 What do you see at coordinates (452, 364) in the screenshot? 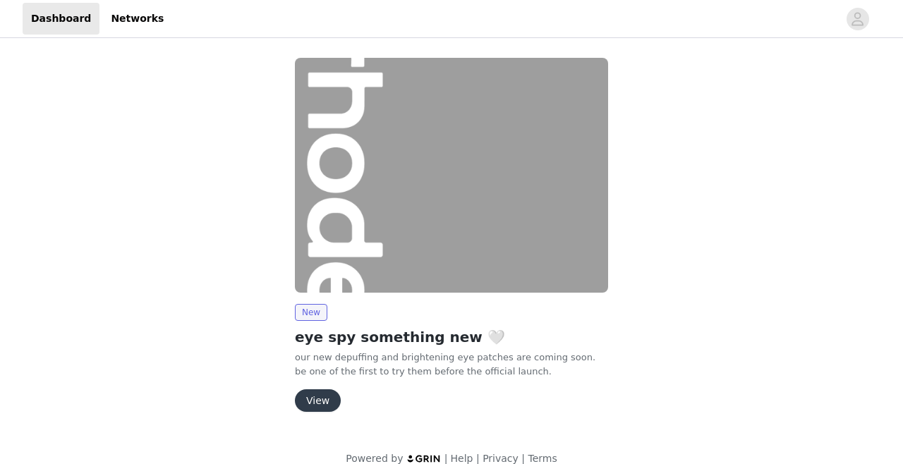
I see `p: our new depuffing and brightening eye patches are coming soon. be one of the first to try them be...` at bounding box center [452, 364].